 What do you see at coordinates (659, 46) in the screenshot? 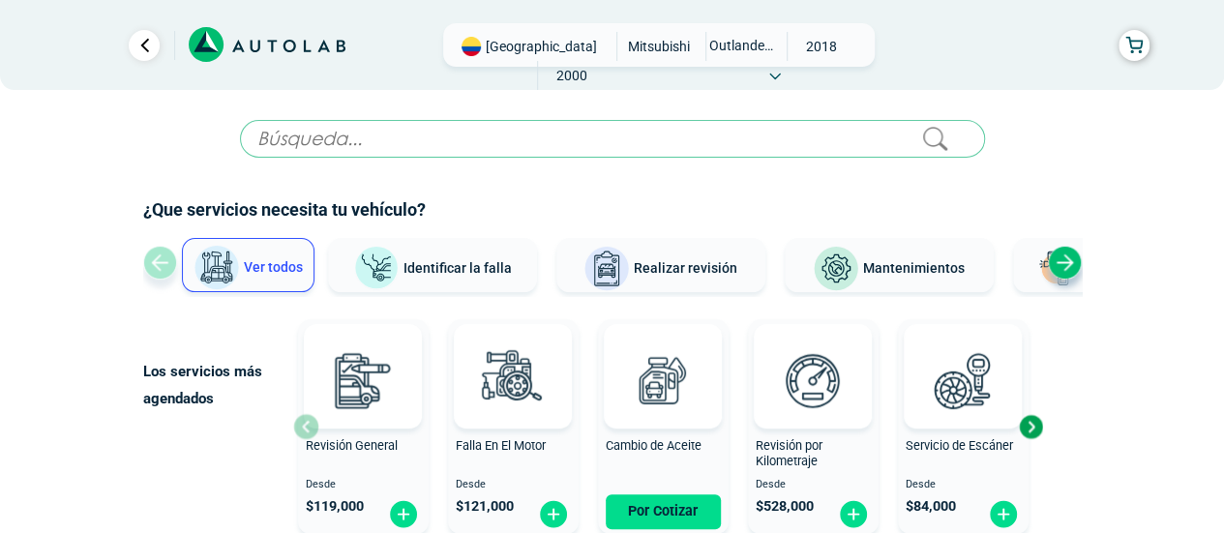
I see `span: MITSUBISHI` at bounding box center [659, 46].